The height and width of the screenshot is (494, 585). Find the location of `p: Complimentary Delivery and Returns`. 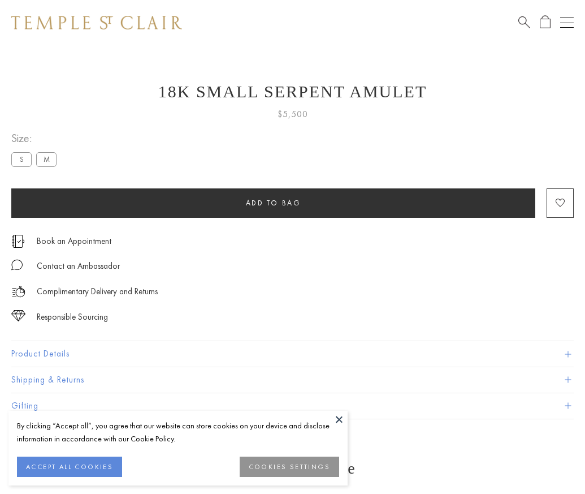

p: Complimentary Delivery and Returns is located at coordinates (97, 291).